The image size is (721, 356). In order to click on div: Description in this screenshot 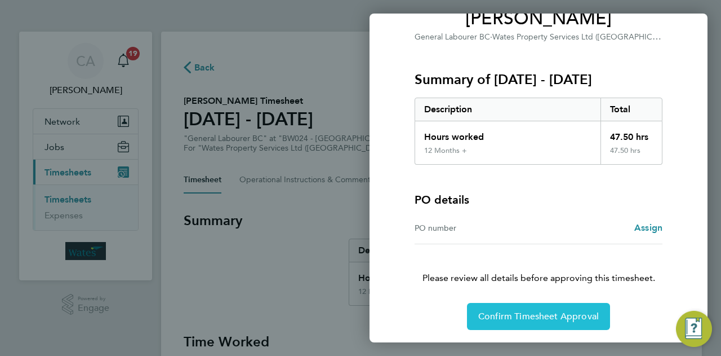, I will do `click(508, 109)`.